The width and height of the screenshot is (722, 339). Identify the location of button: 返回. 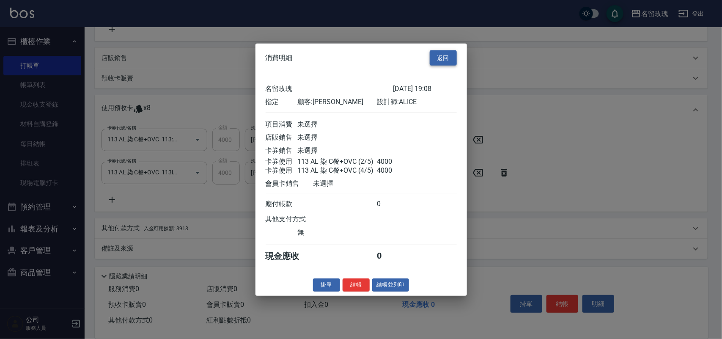
(443, 58).